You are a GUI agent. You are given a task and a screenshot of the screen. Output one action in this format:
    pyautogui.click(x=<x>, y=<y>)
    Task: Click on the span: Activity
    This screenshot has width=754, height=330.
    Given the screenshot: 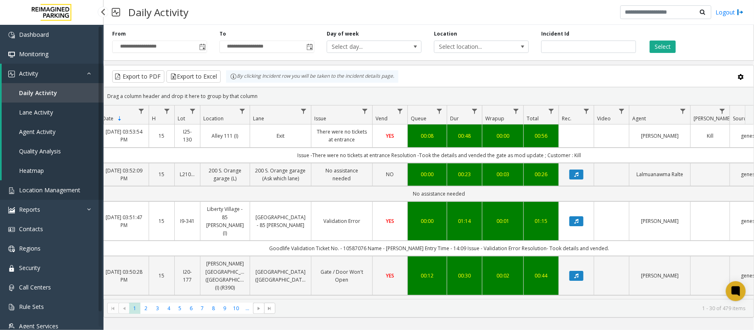 What is the action you would take?
    pyautogui.click(x=29, y=73)
    